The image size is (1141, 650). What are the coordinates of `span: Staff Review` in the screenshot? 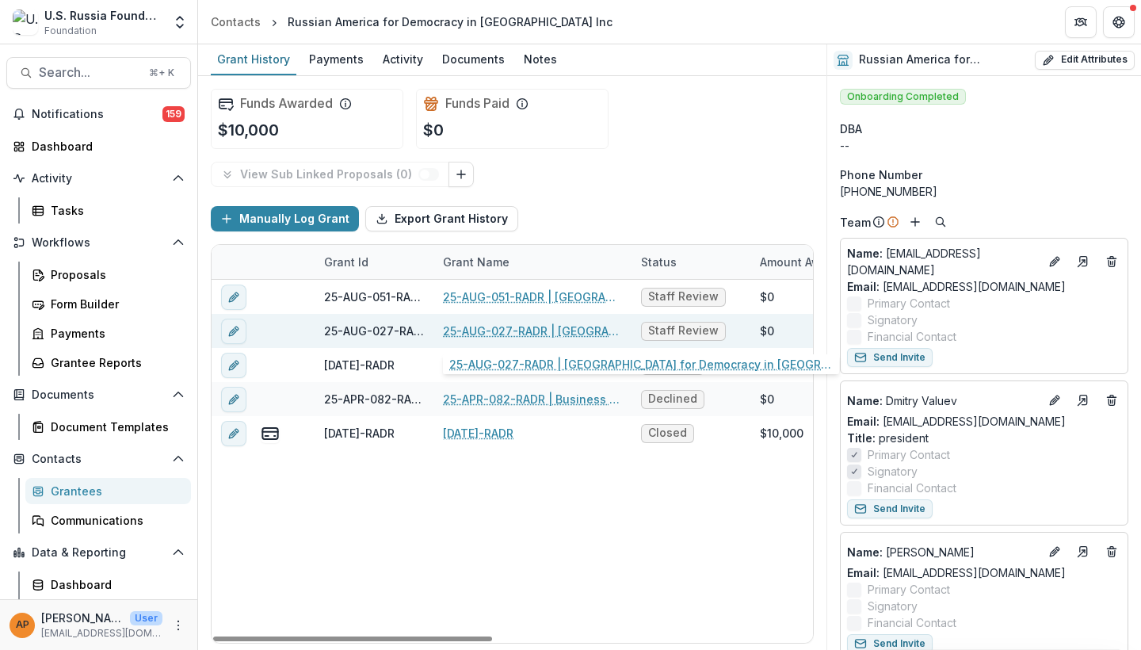 It's located at (683, 331).